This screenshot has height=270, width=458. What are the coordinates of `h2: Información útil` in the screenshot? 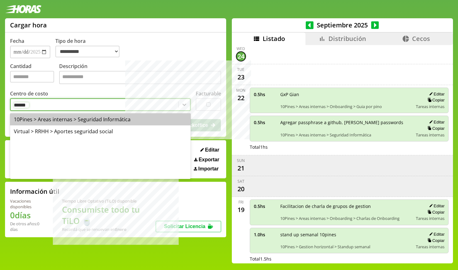 It's located at (35, 191).